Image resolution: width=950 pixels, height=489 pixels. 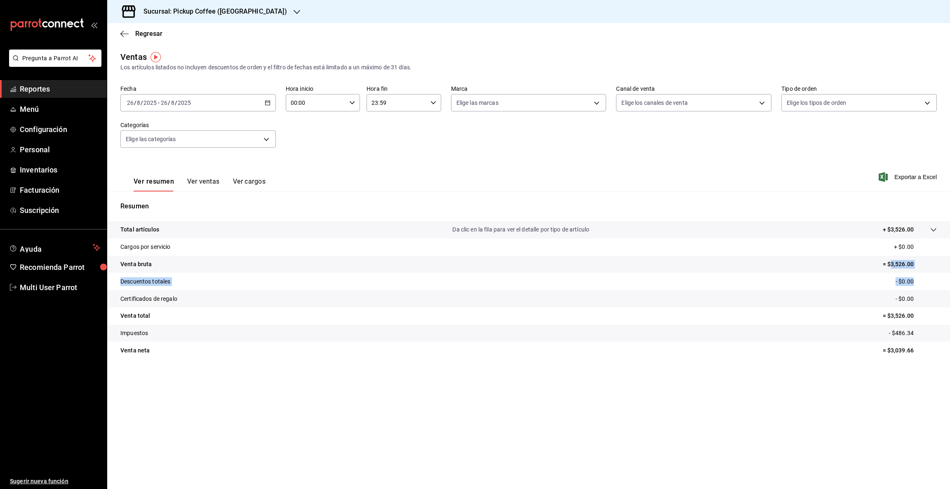 I want to click on span: Regresar, so click(x=149, y=33).